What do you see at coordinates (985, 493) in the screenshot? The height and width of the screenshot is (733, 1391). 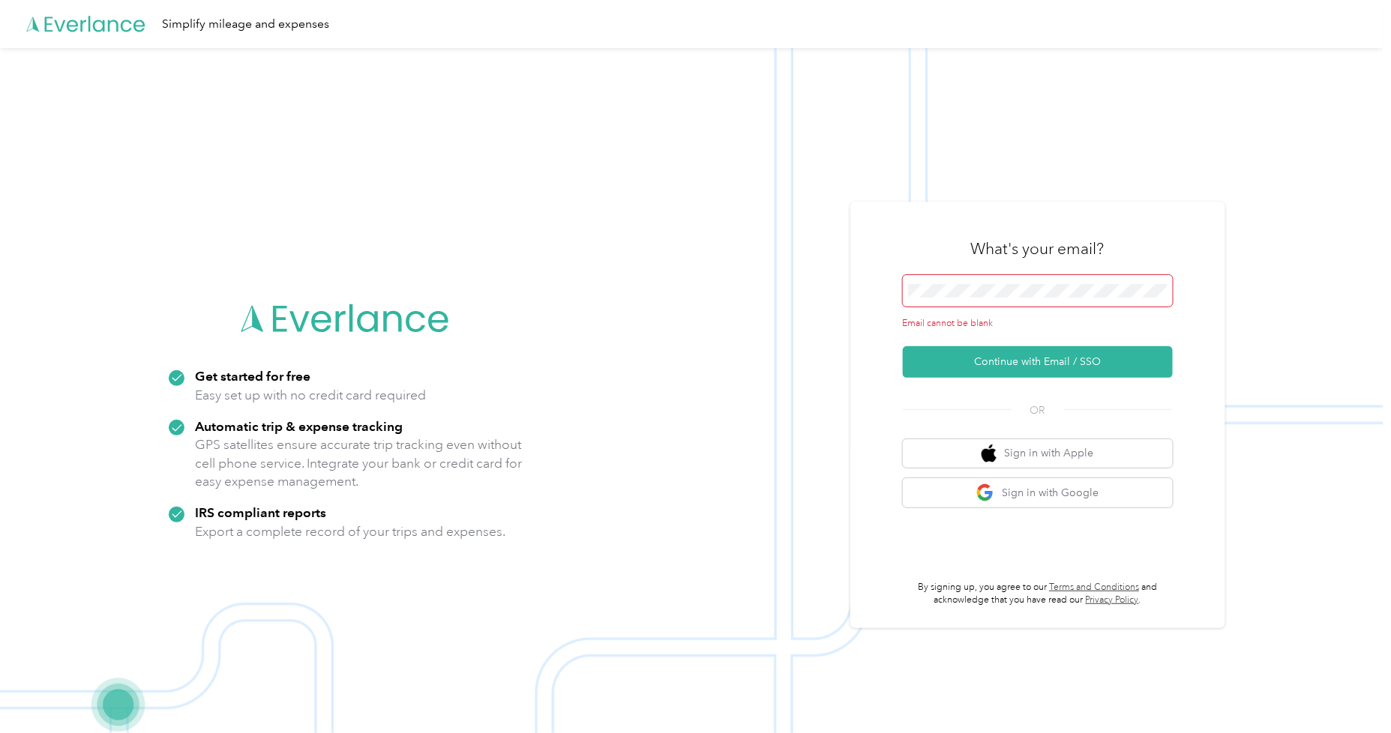 I see `img: google logo` at bounding box center [985, 493].